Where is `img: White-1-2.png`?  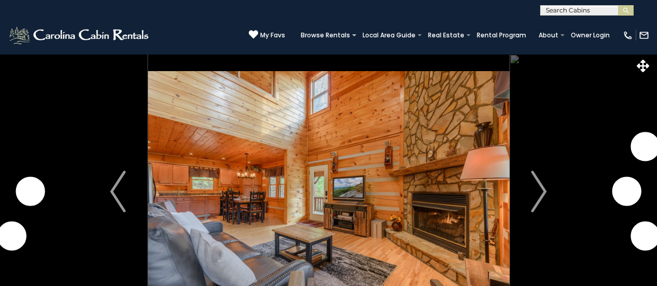
img: White-1-2.png is located at coordinates (79, 35).